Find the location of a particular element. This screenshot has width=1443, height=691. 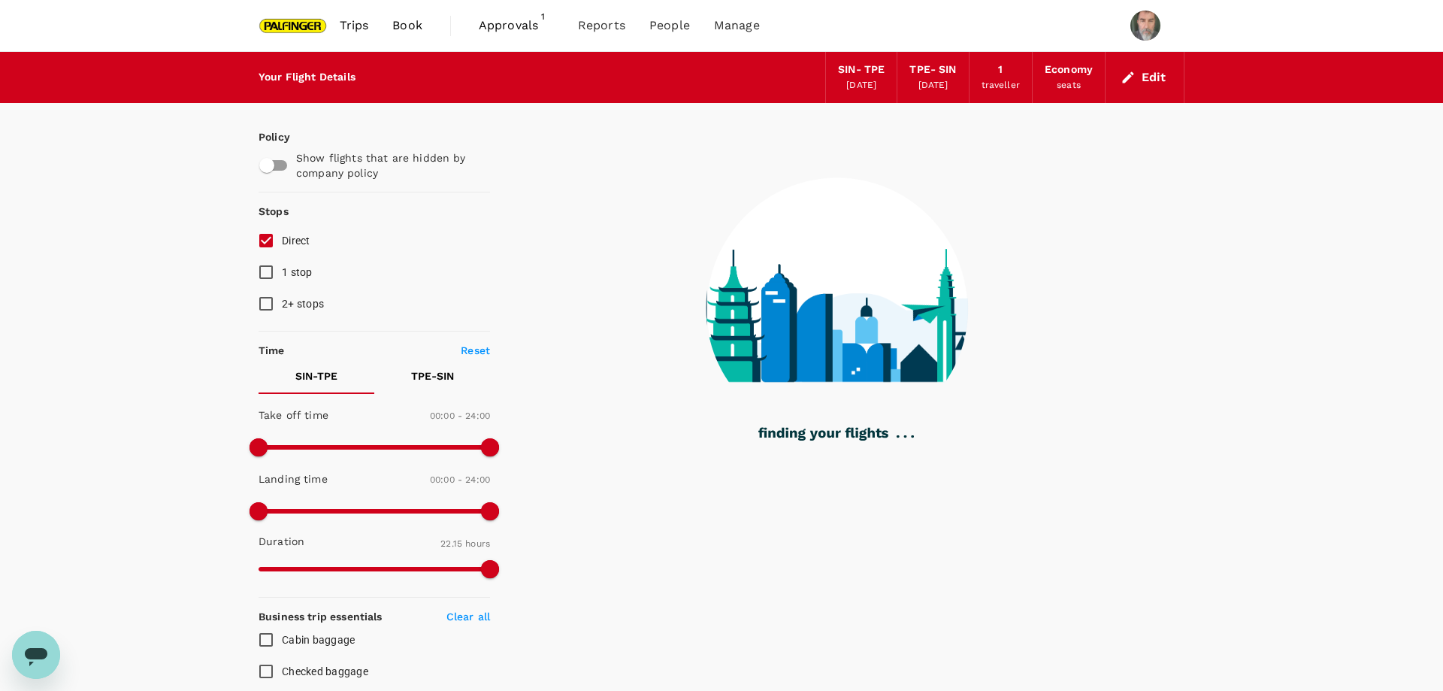

span: Checked baggage is located at coordinates (325, 671).